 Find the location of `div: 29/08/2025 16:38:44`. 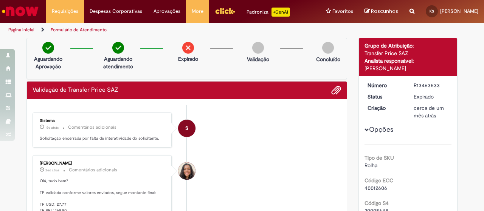

div: 29/08/2025 16:38:44 is located at coordinates (431, 112).